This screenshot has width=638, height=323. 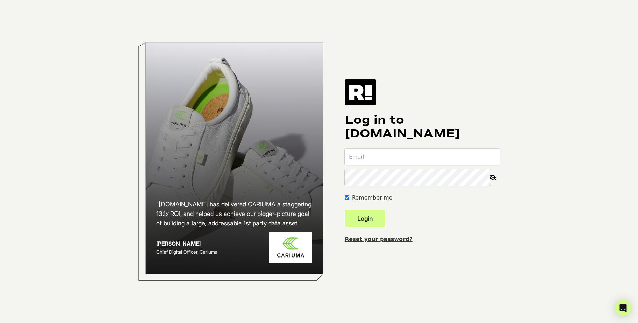 What do you see at coordinates (360, 92) in the screenshot?
I see `img: Retention.com` at bounding box center [360, 92].